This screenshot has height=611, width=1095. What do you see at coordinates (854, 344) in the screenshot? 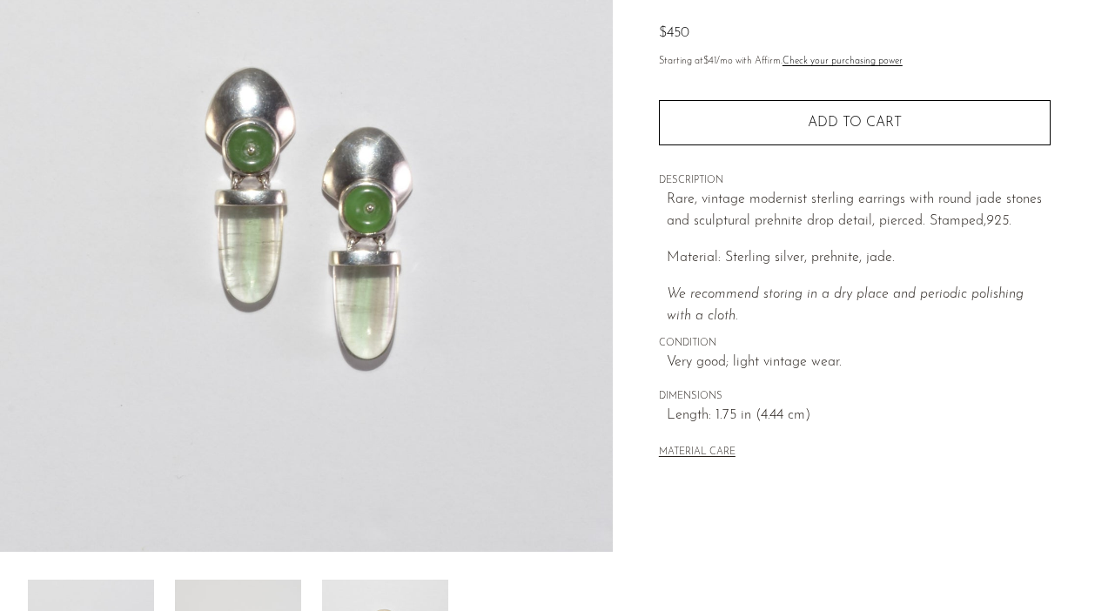
I see `span: CONDITION` at bounding box center [854, 344].